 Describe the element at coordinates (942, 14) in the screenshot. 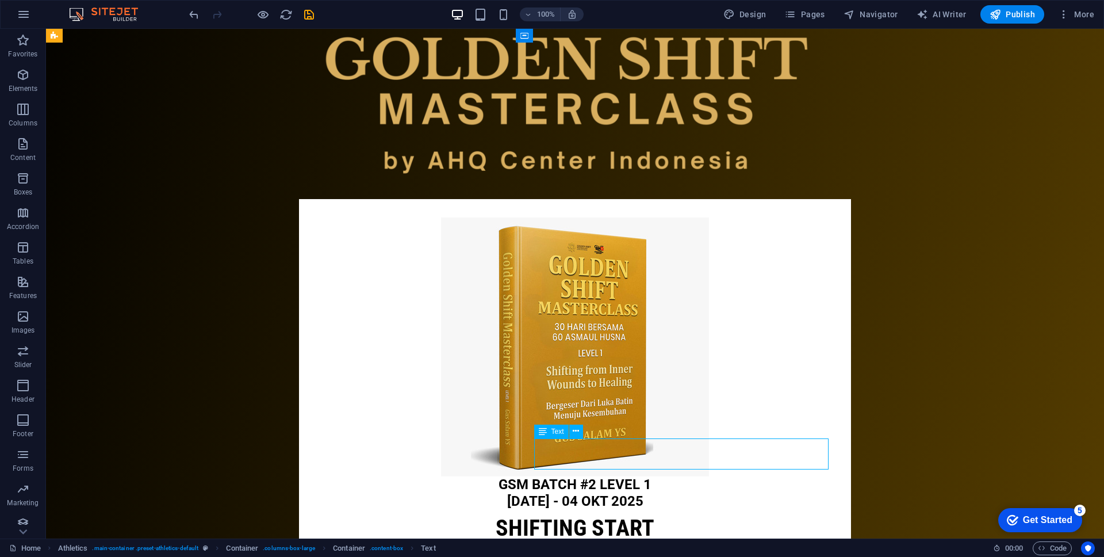

I see `button: AI Writer` at that location.